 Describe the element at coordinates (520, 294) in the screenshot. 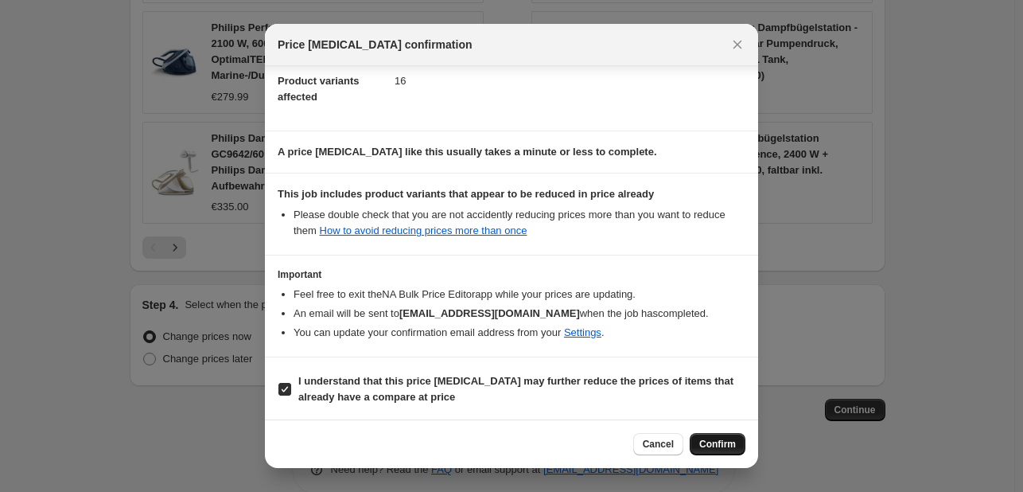

I see `li: Feel free to exit the NA Bulk Price Editor app while your prices are updating.` at that location.